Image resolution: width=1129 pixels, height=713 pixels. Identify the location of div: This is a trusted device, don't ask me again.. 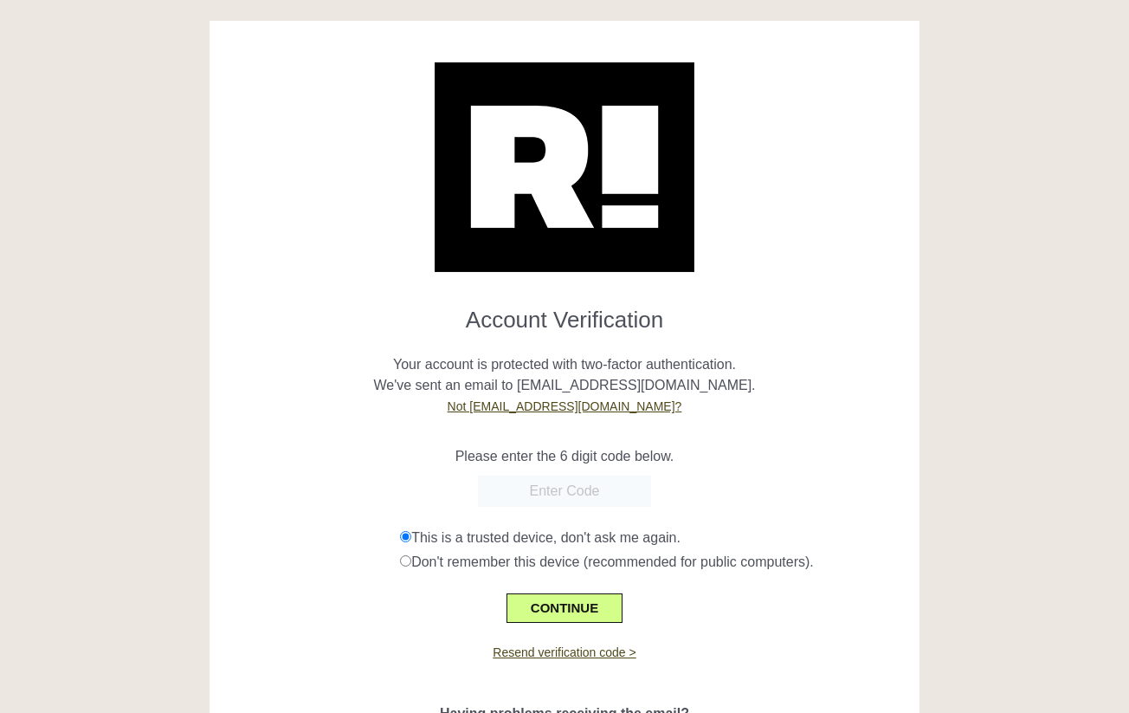
(653, 538).